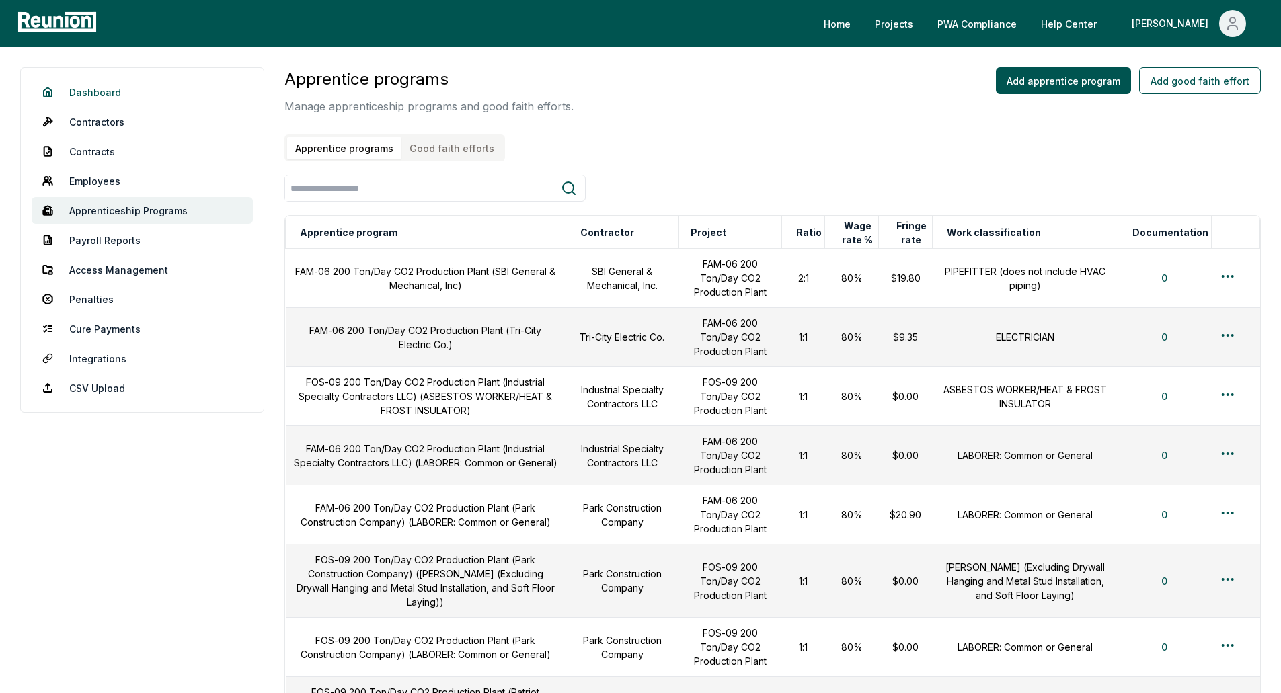  What do you see at coordinates (607, 233) in the screenshot?
I see `button: Contractor` at bounding box center [607, 233].